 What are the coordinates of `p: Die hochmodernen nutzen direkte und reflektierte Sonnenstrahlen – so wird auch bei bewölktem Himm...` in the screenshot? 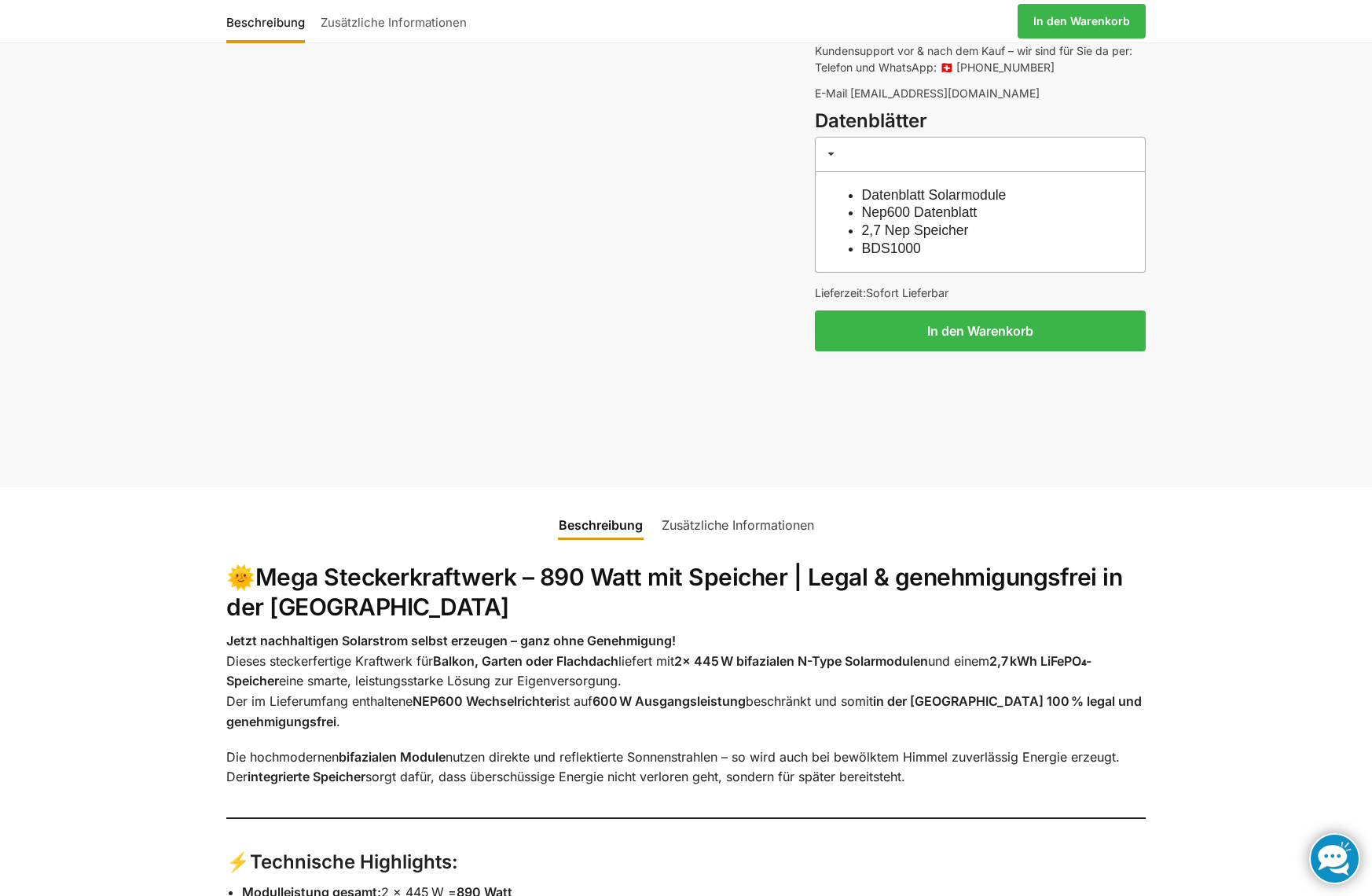 It's located at (686, 767).